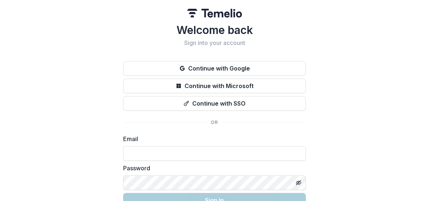 This screenshot has height=201, width=429. What do you see at coordinates (214, 43) in the screenshot?
I see `h2: Sign into your account` at bounding box center [214, 43].